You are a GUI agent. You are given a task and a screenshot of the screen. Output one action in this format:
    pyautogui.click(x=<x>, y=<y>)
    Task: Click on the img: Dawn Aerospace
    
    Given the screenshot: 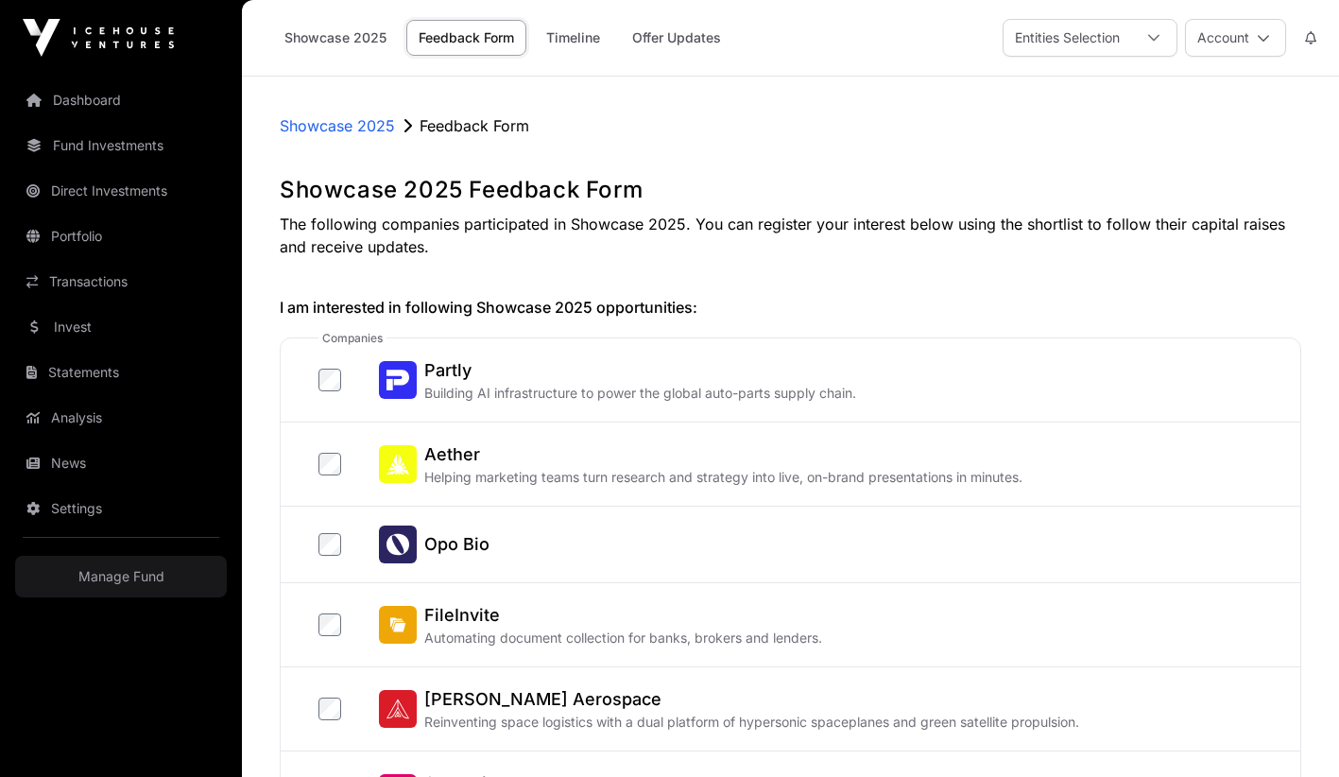 What is the action you would take?
    pyautogui.click(x=398, y=709)
    